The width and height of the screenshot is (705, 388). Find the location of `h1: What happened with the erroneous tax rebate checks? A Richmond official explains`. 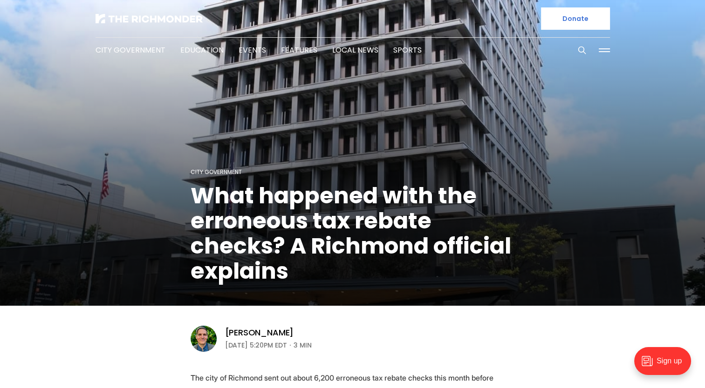

h1: What happened with the erroneous tax rebate checks? A Richmond official explains is located at coordinates (352, 234).